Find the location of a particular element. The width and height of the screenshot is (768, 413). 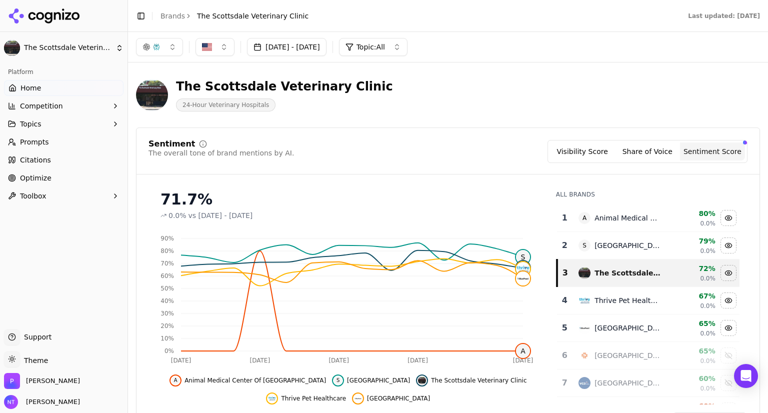

button: Show banfield pet hospital data is located at coordinates (729, 356).